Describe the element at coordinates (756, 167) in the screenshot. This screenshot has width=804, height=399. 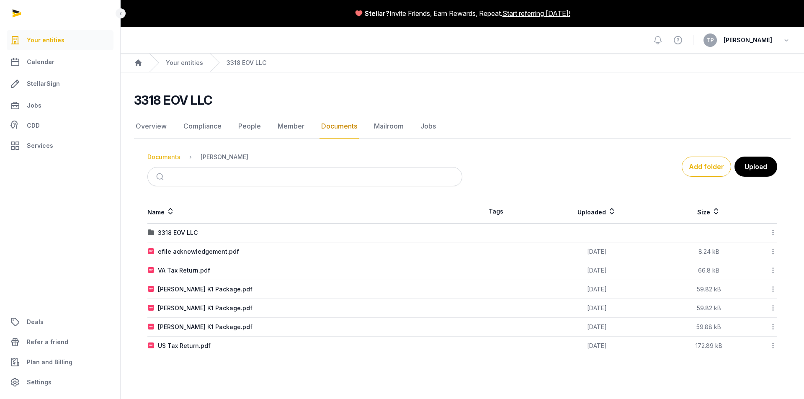
I see `button: Upload` at that location.